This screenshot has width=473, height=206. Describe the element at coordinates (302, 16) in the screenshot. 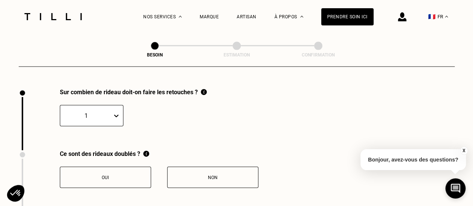

I see `img: Menu déroulant à propos` at that location.